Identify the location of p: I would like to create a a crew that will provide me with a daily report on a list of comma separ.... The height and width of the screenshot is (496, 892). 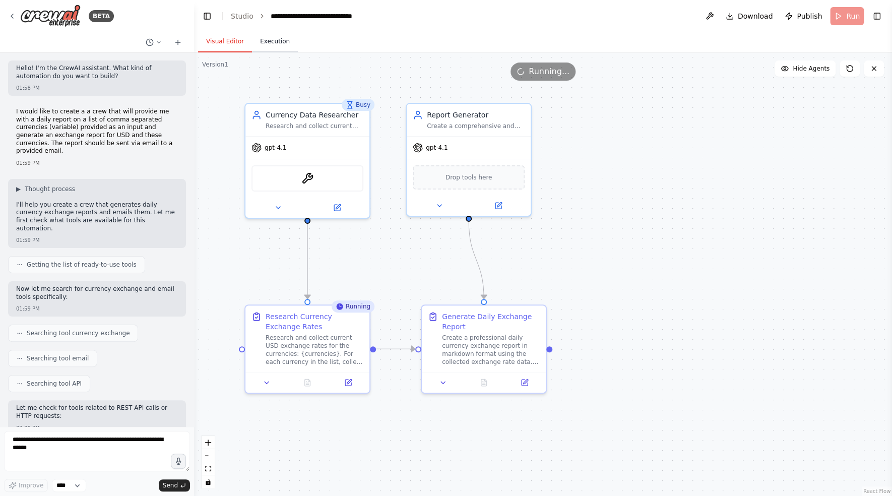
(97, 131).